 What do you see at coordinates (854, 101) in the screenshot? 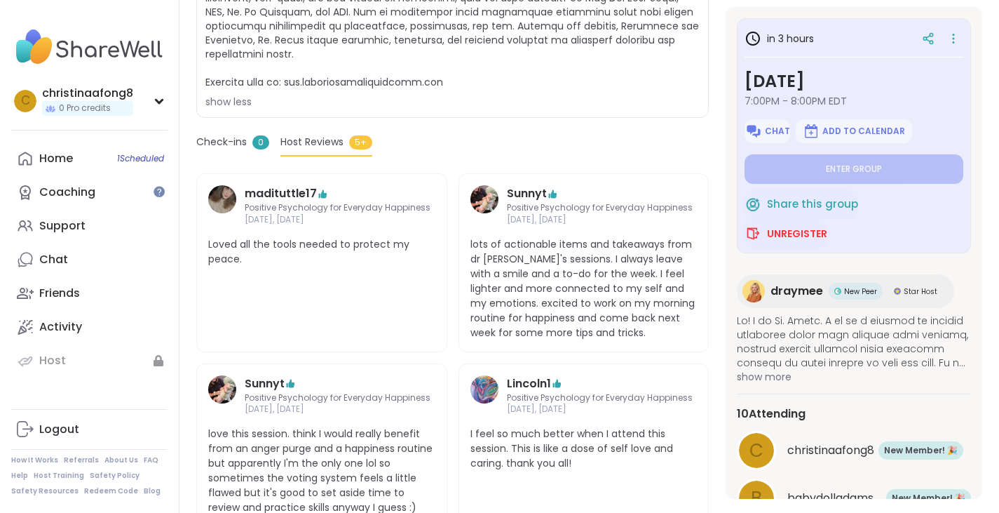
I see `span: 7:00PM - 8:00PM EDT` at bounding box center [854, 101].